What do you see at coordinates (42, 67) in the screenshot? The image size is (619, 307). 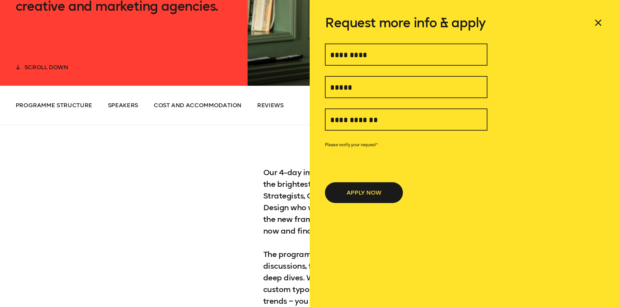 I see `button: scroll down` at bounding box center [42, 67].